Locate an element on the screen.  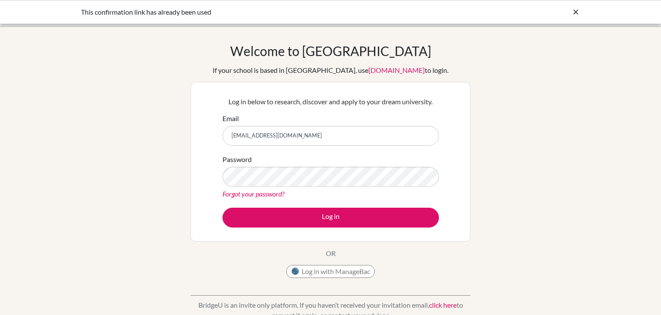
p: Log in below to research, discover and apply to your dream university. is located at coordinates (331, 102).